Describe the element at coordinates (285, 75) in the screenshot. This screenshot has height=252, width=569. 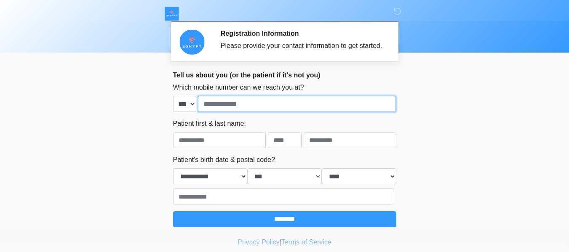
I see `h2: Tell us about you (or the patient if it's not you)` at that location.